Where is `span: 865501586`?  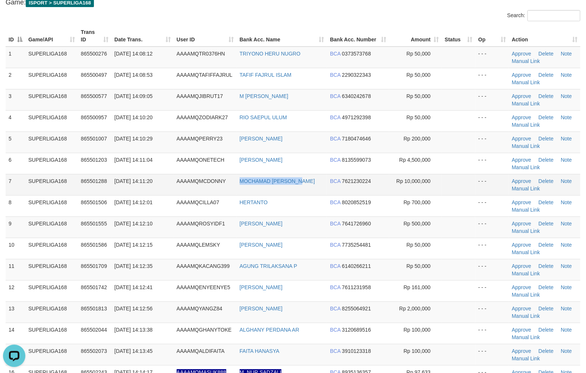
span: 865501586 is located at coordinates (94, 245).